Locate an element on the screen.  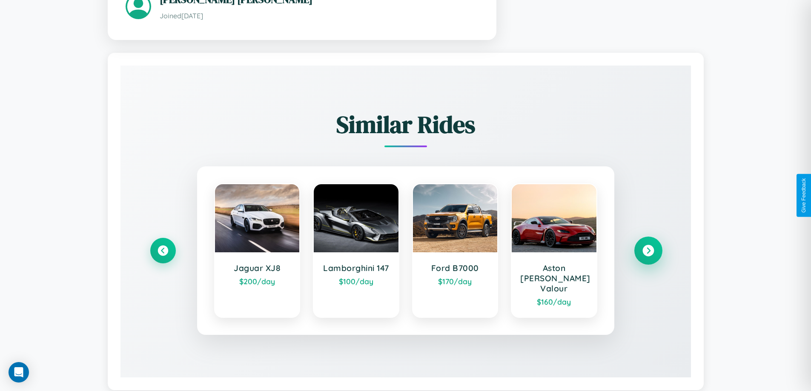
h3: Lamborghini 147 is located at coordinates (356, 268).